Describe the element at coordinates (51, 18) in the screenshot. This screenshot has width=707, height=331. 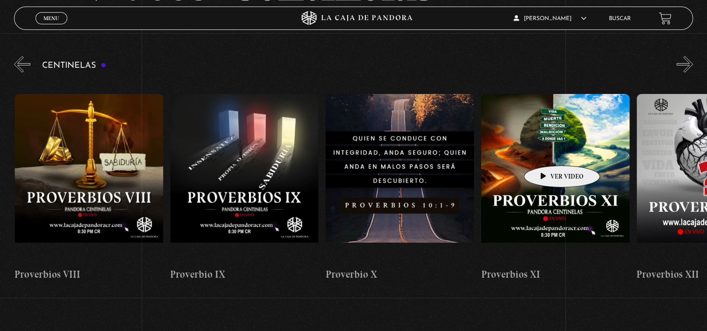
I see `span: Menu` at that location.